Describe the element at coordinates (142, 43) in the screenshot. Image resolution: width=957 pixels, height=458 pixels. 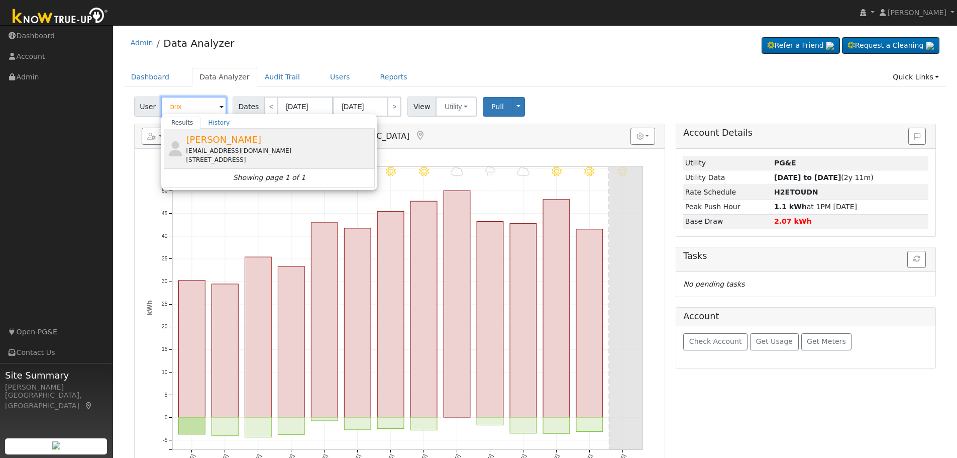
I see `a: Admin` at that location.